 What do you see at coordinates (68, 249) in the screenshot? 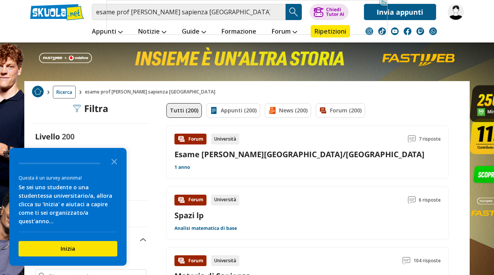
I see `button: Inizia` at bounding box center [68, 249].